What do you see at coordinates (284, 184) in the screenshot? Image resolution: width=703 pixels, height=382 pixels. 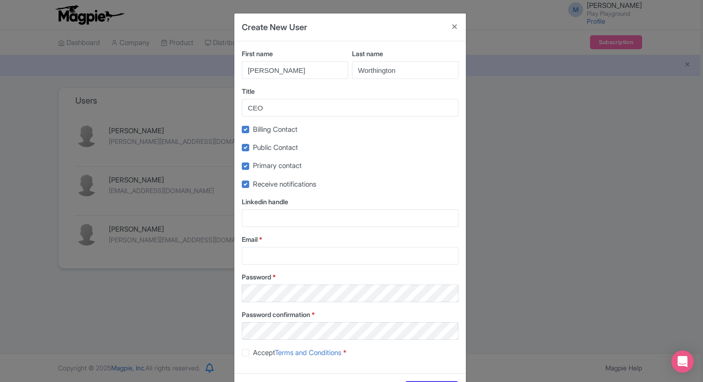 I see `span: Receive notifications` at bounding box center [284, 184].